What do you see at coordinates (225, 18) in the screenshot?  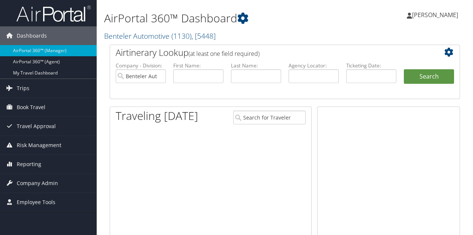 I see `h1: AirPortal 360™ Dashboard` at bounding box center [225, 18].